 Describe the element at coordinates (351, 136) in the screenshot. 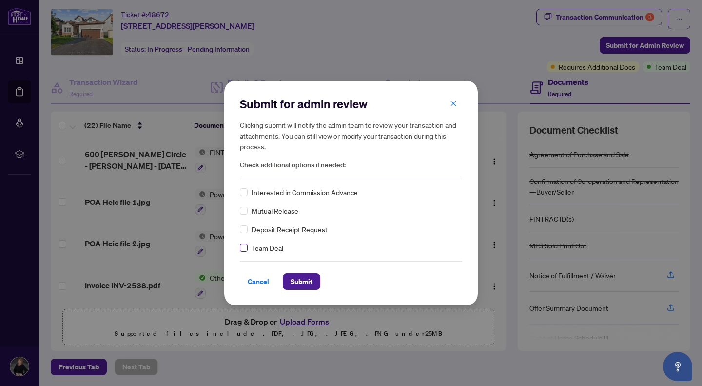

I see `h5: Clicking submit will notify the admin team to review your transaction and attachments. You can st...` at that location.